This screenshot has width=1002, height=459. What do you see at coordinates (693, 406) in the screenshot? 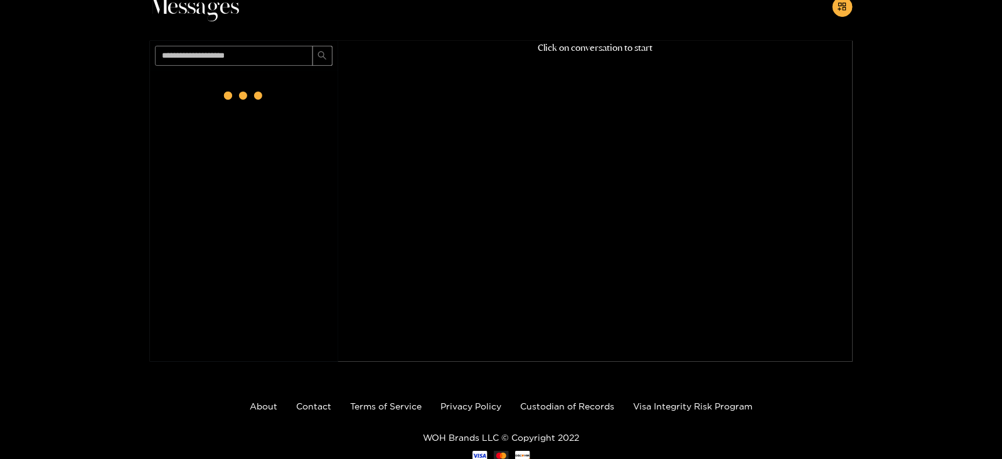
I see `a: Visa Integrity Risk Program` at bounding box center [693, 406].